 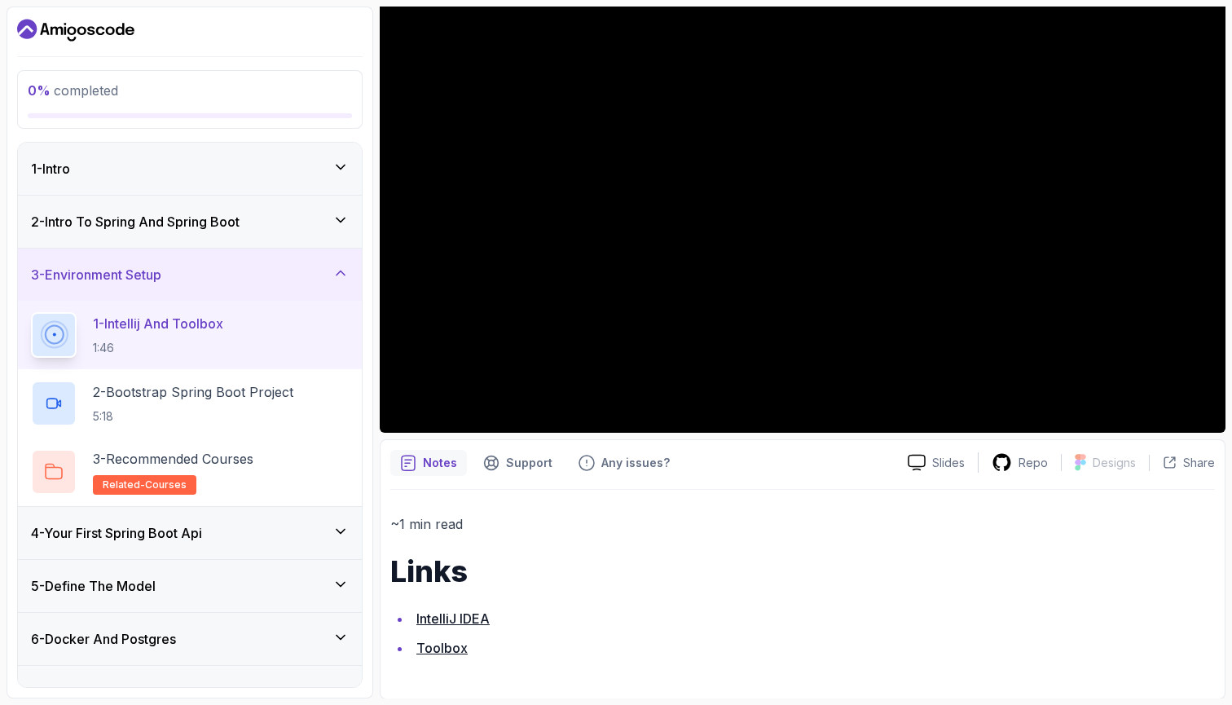 What do you see at coordinates (1019, 462) in the screenshot?
I see `a: Repo` at bounding box center [1019, 462].